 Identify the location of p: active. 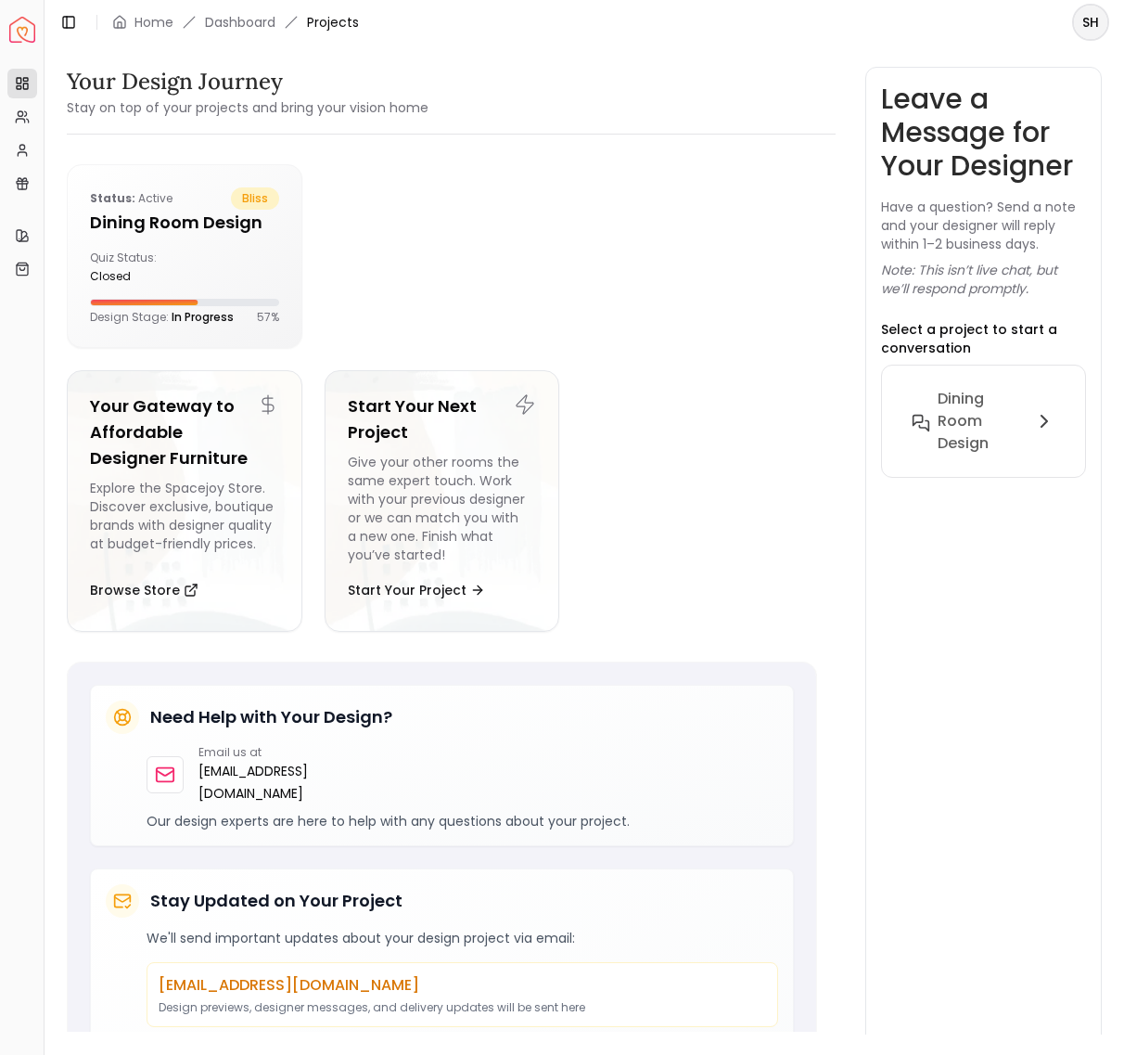
(131, 198).